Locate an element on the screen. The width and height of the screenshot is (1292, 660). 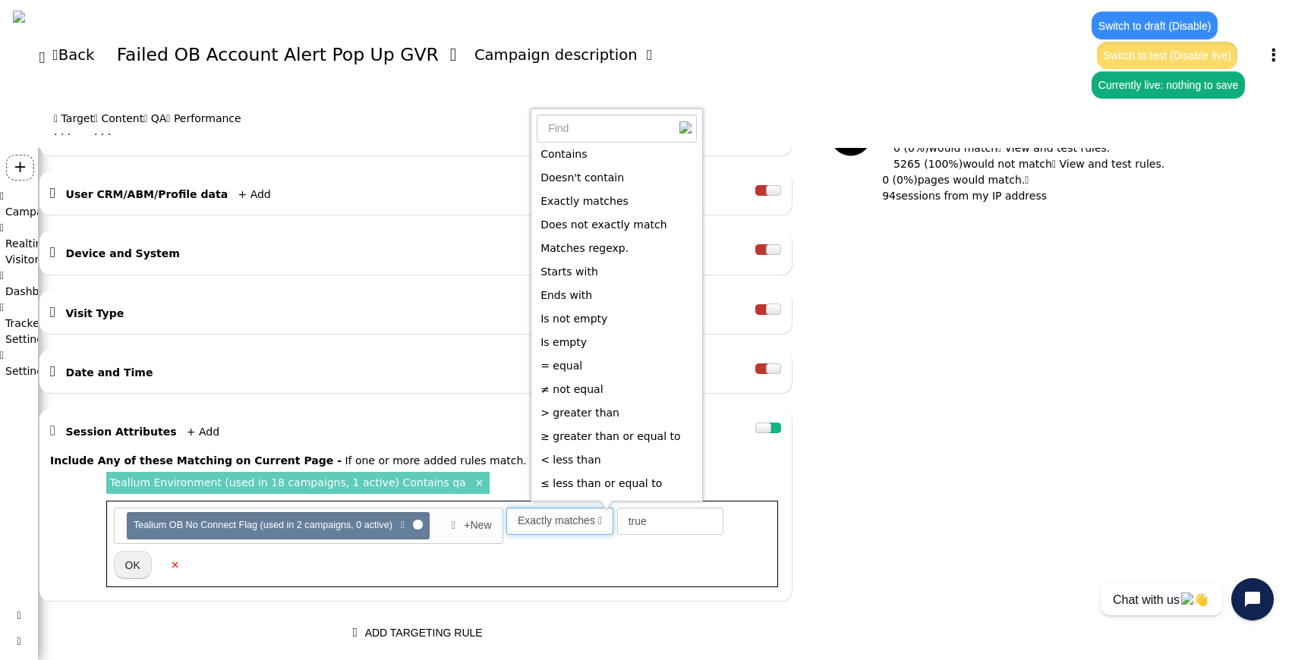
a: Tealium Environment (used in 18 campaigns, 1 active) Contains qa is located at coordinates (287, 483).